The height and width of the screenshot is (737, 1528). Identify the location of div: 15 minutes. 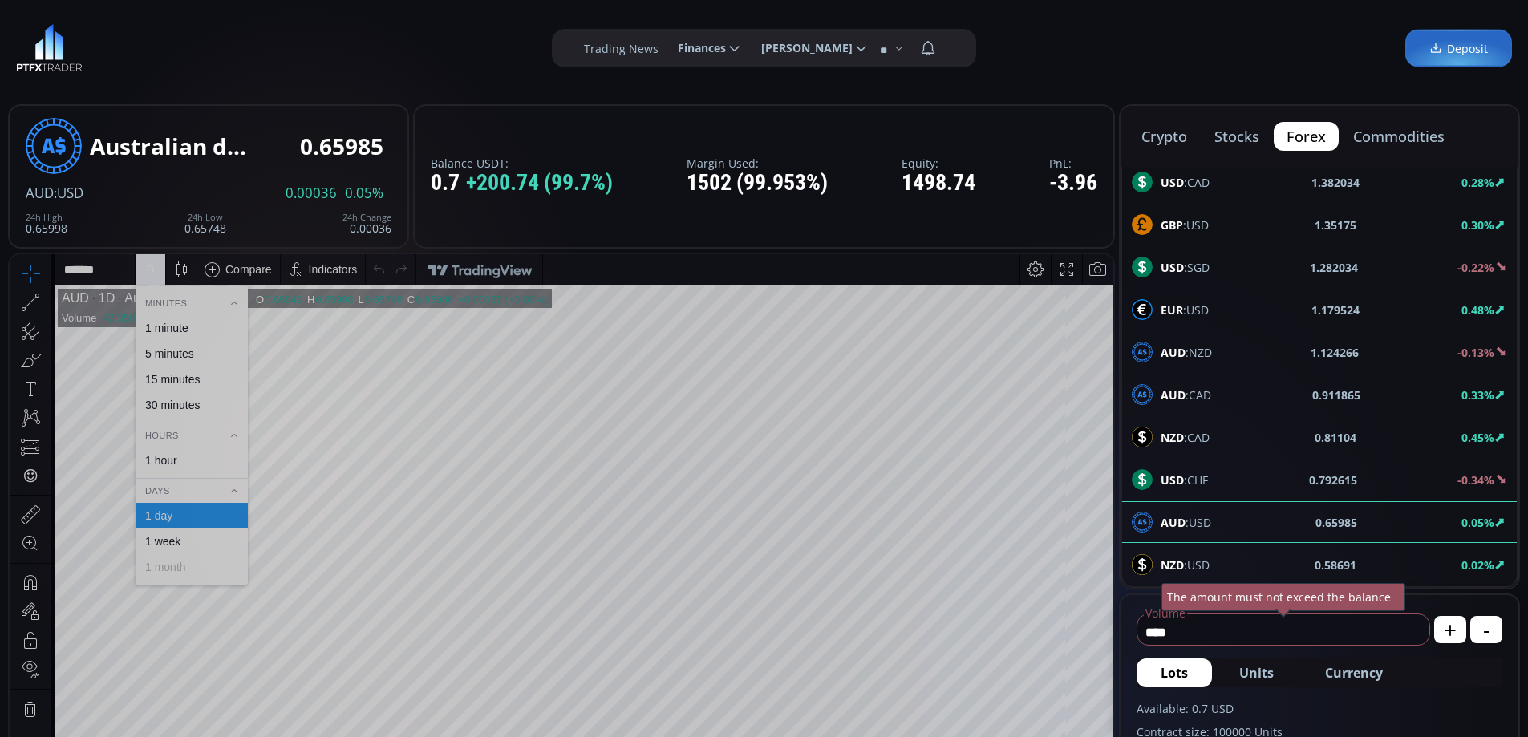
(163, 125).